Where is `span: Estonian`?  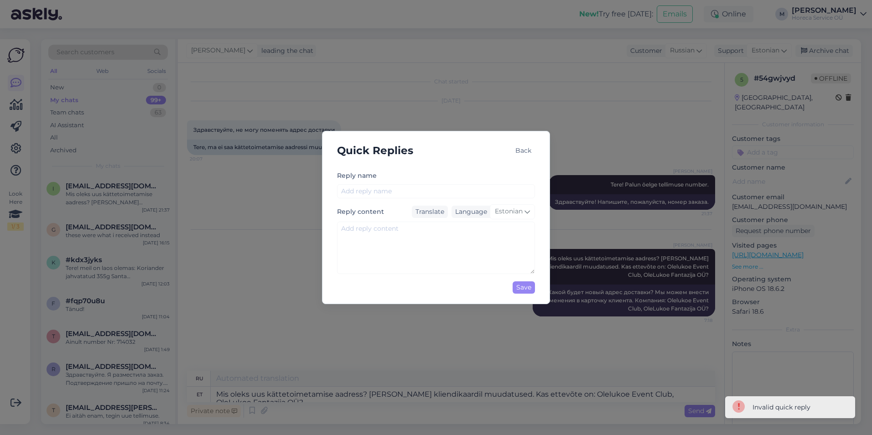 span: Estonian is located at coordinates (509, 212).